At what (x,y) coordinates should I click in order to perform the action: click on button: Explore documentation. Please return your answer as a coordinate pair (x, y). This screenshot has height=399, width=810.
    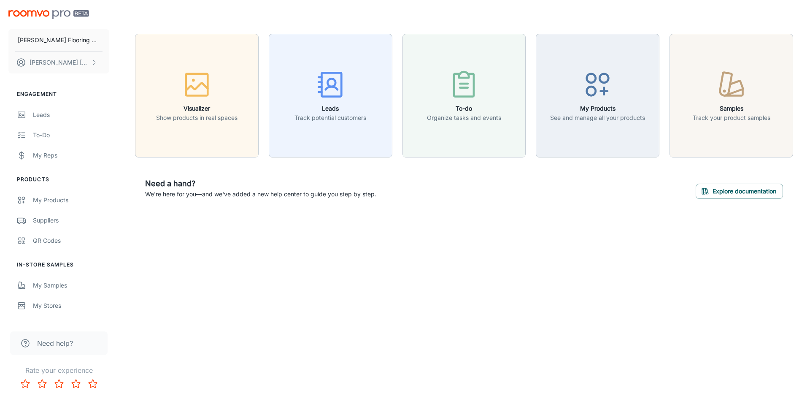
    Looking at the image, I should click on (740, 191).